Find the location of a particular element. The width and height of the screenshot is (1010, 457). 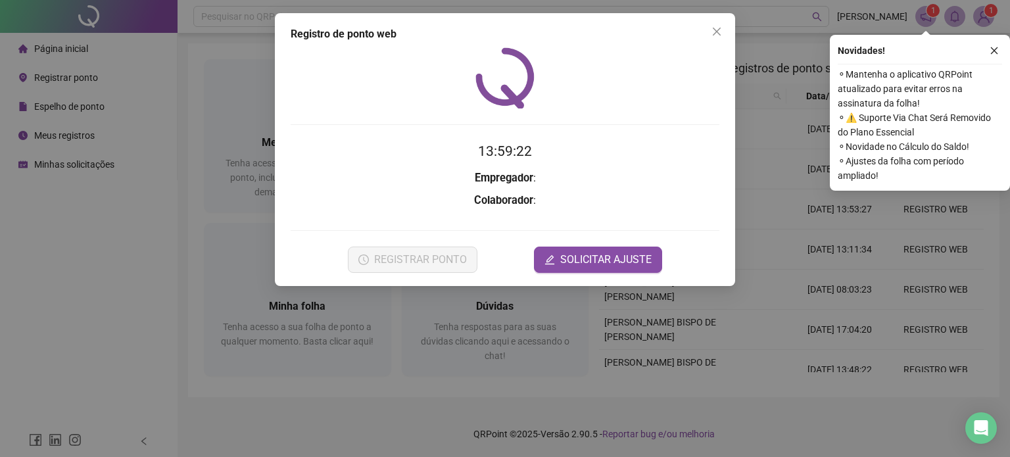

span: ⚬ Ajustes da folha com período ampliado! is located at coordinates (920, 168).